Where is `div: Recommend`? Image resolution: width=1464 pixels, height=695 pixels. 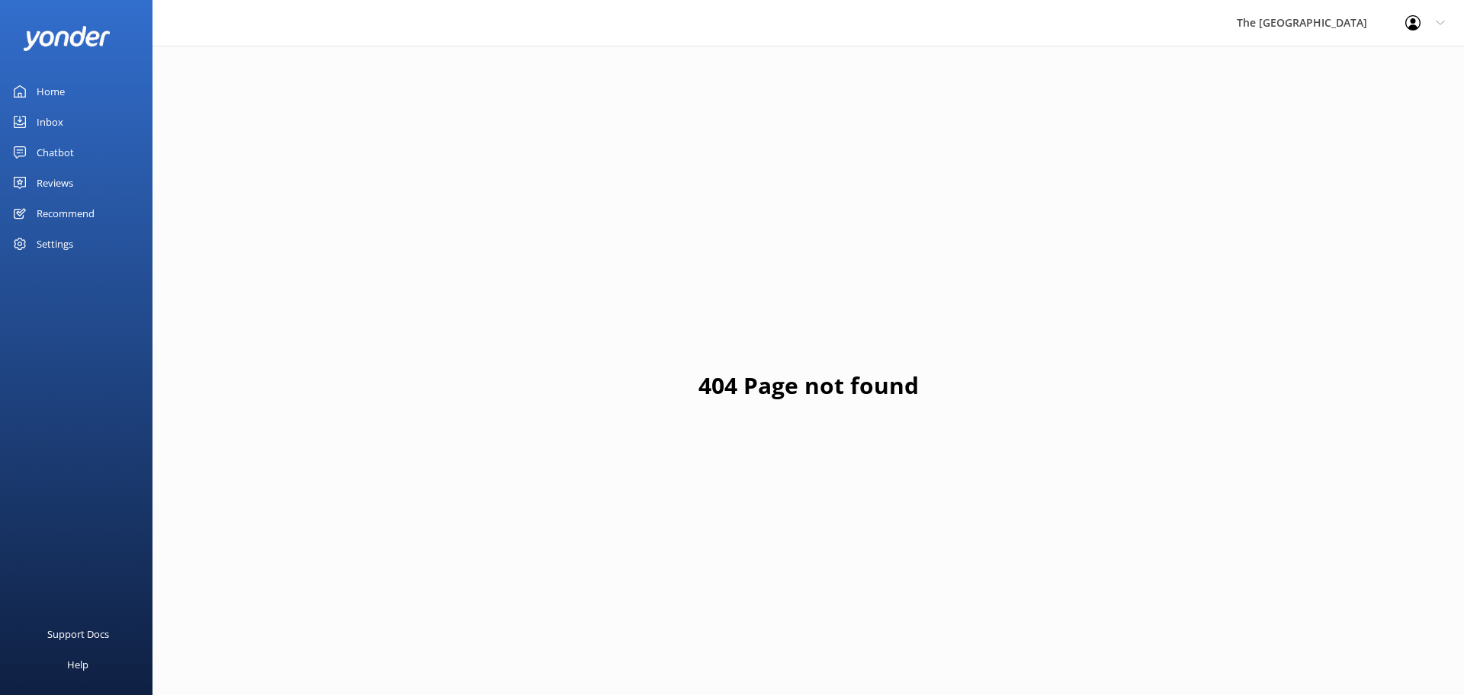
div: Recommend is located at coordinates (66, 214).